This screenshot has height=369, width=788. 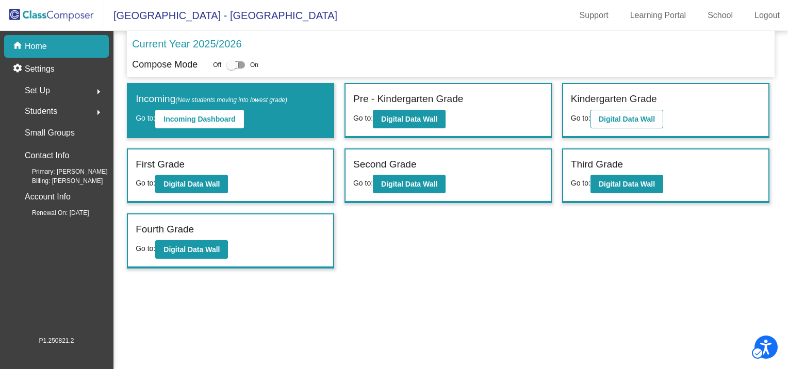 What do you see at coordinates (41, 111) in the screenshot?
I see `span: Students` at bounding box center [41, 111].